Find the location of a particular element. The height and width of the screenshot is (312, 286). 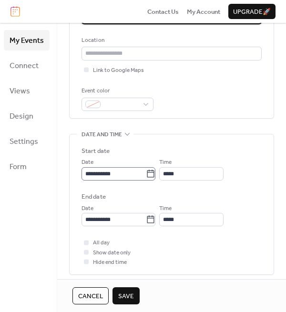

span: Views is located at coordinates (20, 91).